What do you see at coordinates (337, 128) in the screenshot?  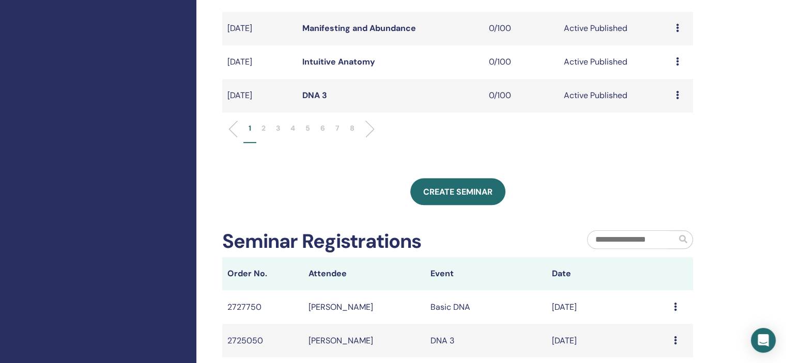 I see `p: 7` at bounding box center [337, 128].